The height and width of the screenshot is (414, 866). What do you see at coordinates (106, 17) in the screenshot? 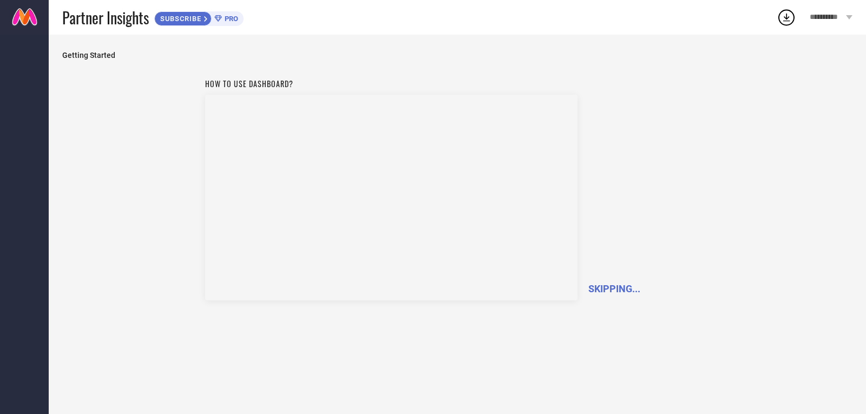
I see `span: Partner Insights` at bounding box center [106, 17].